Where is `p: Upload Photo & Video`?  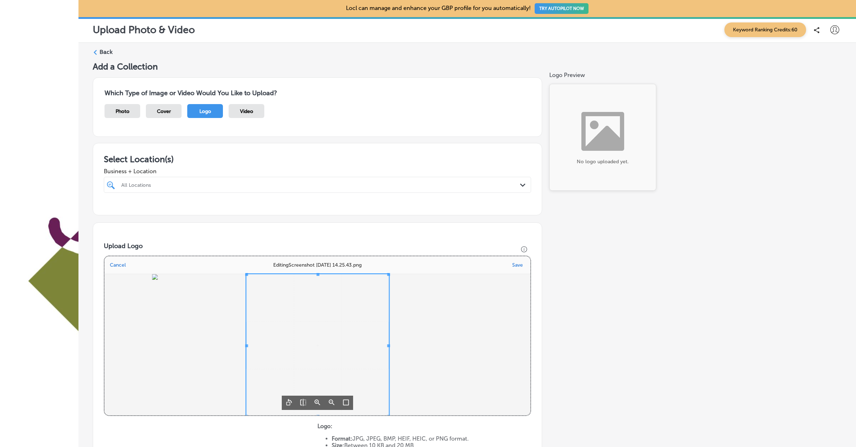
p: Upload Photo & Video is located at coordinates (144, 30).